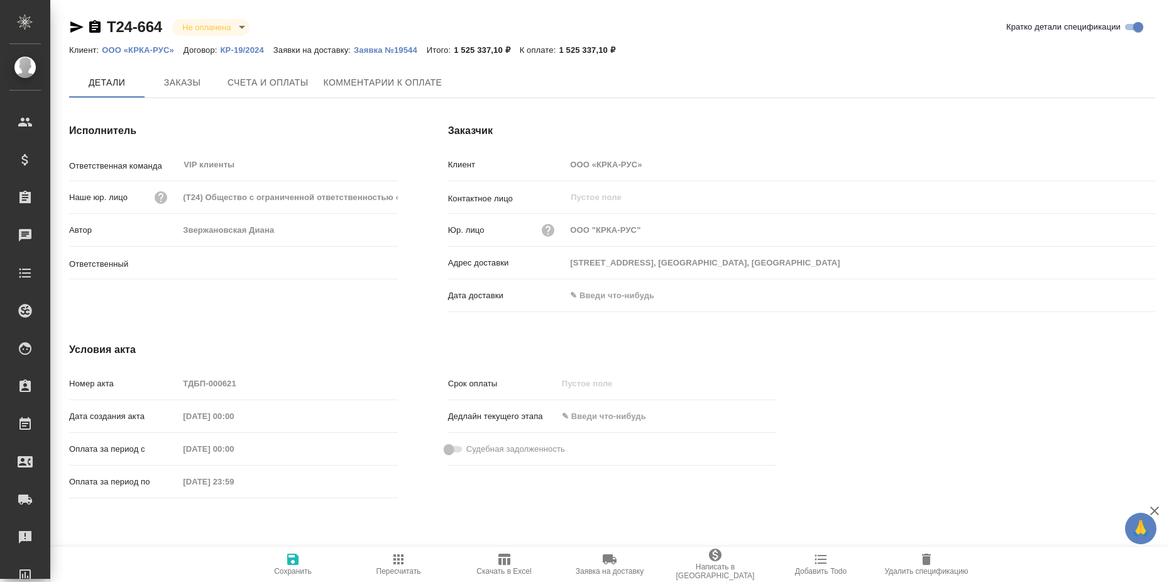 The image size is (1169, 582). I want to click on p: Заявка №19544, so click(390, 50).